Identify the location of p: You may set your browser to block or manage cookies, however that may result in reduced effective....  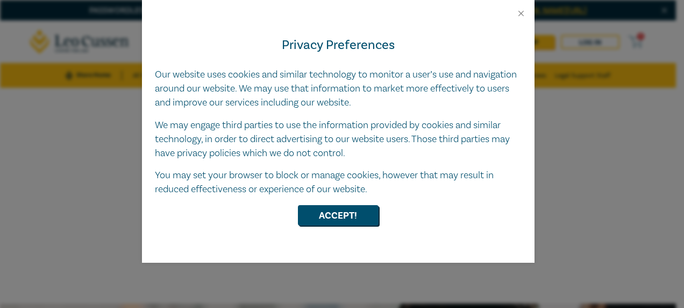
(338, 182).